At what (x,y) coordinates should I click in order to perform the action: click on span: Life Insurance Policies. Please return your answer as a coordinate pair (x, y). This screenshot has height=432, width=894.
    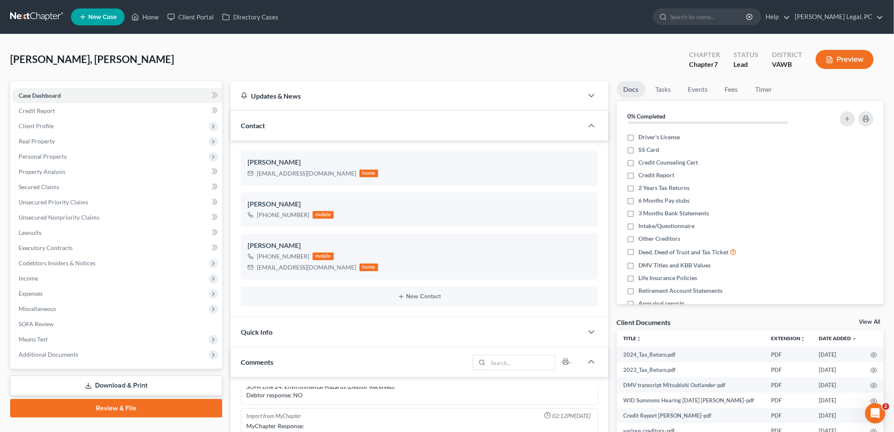
    Looking at the image, I should click on (668, 278).